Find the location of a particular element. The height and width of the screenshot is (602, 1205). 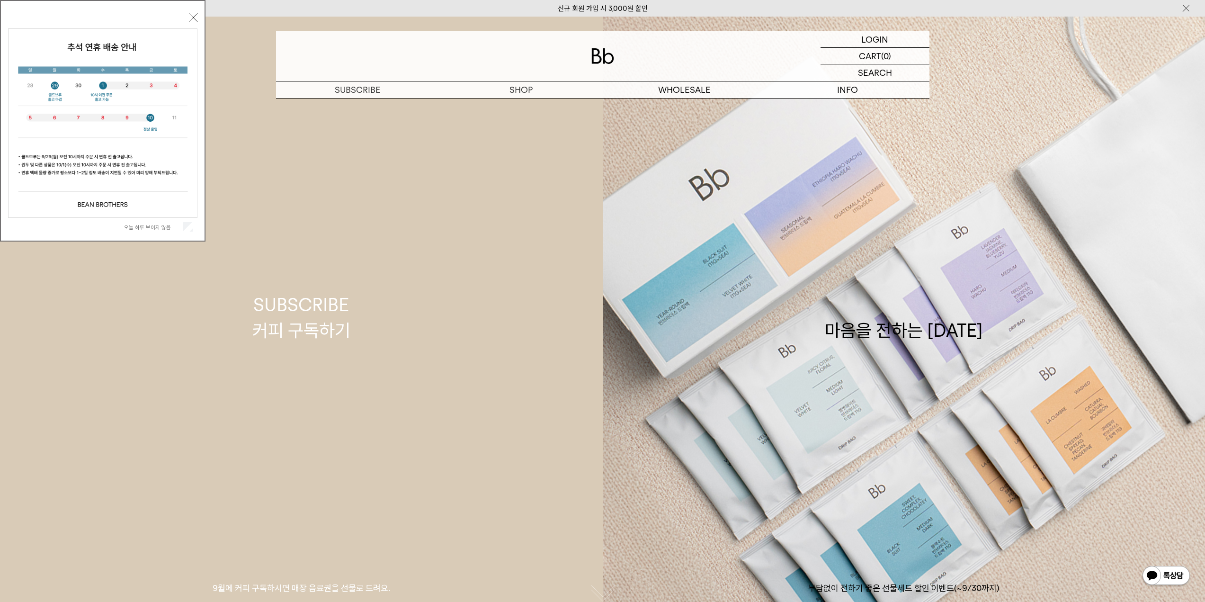

p: CART is located at coordinates (870, 56).